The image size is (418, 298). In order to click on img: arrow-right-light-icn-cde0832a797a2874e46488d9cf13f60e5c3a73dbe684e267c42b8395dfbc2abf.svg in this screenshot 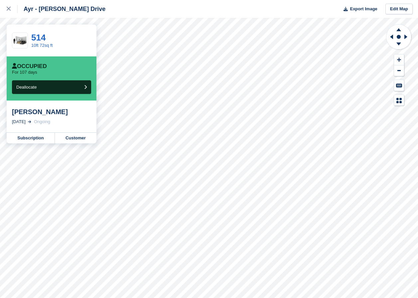, I will do `click(30, 122)`.